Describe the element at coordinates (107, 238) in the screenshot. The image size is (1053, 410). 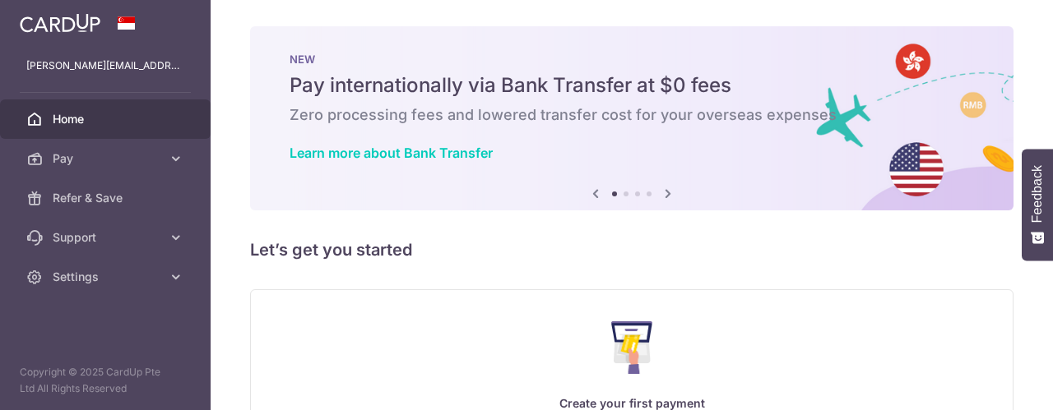
I see `span: Support` at that location.